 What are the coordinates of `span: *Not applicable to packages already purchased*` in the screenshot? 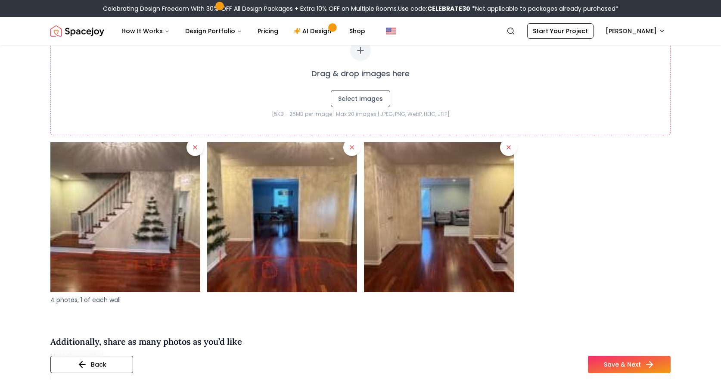 It's located at (544, 9).